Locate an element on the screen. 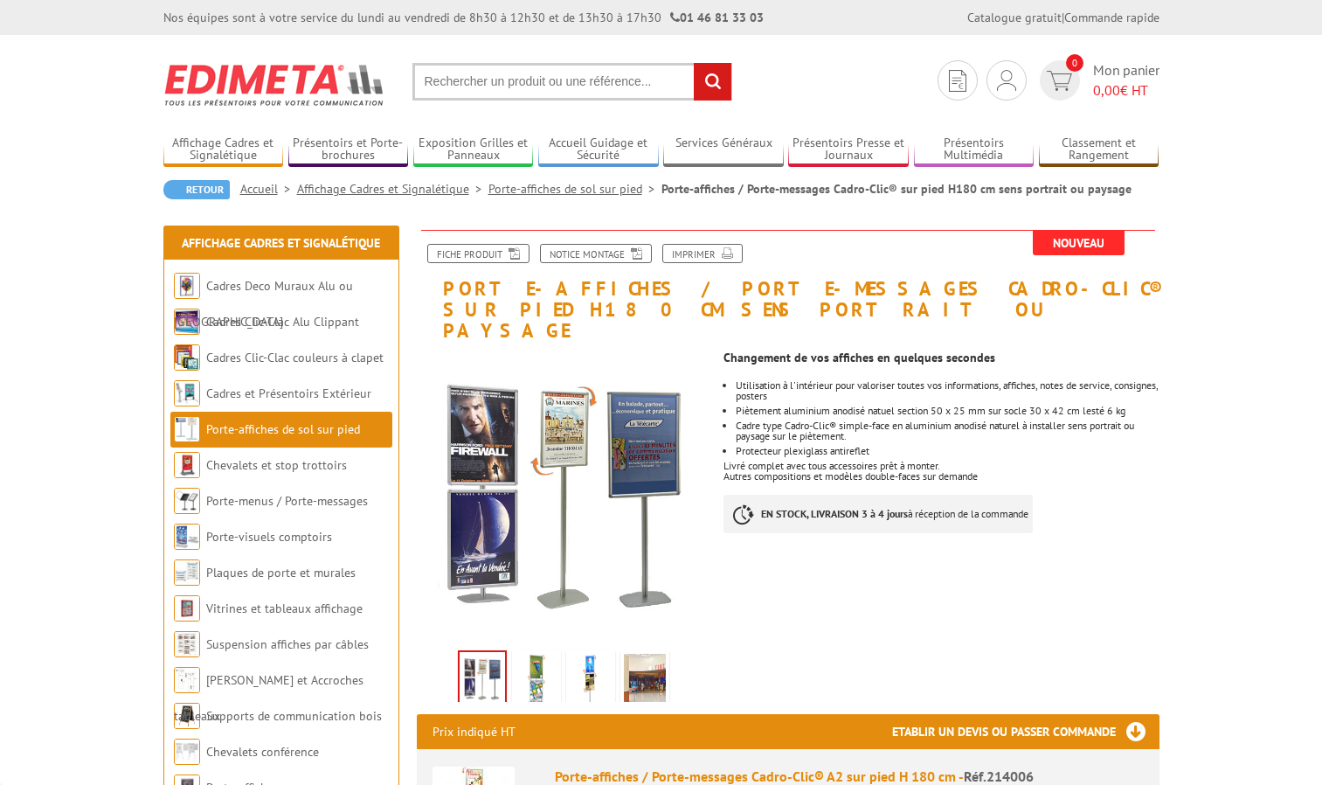 Image resolution: width=1322 pixels, height=785 pixels. a: Porte-menus / Porte-messages is located at coordinates (287, 501).